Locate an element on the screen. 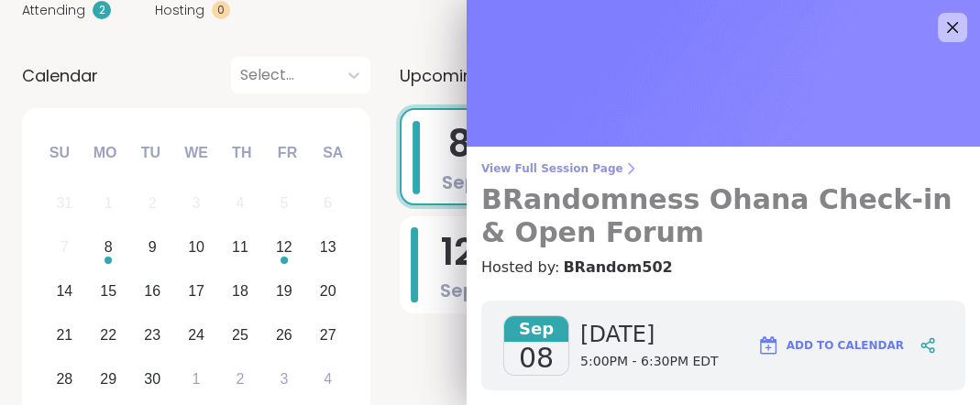  span: Calendar is located at coordinates (60, 75).